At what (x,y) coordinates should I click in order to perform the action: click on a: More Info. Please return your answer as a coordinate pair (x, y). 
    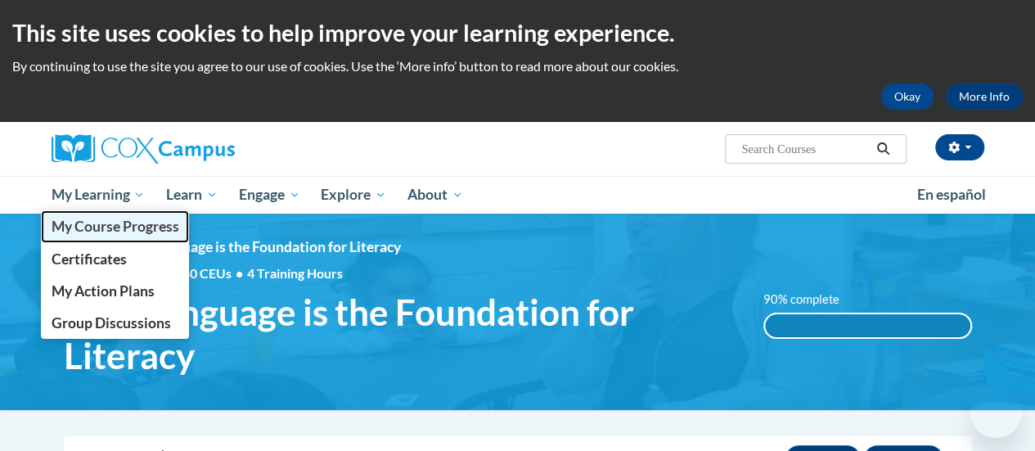
    Looking at the image, I should click on (984, 97).